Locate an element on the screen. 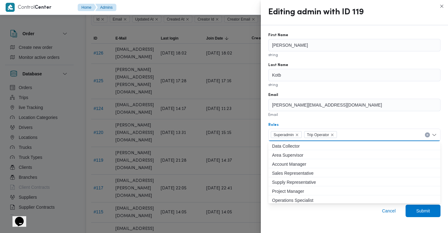  span: Project Manager is located at coordinates (354, 191).